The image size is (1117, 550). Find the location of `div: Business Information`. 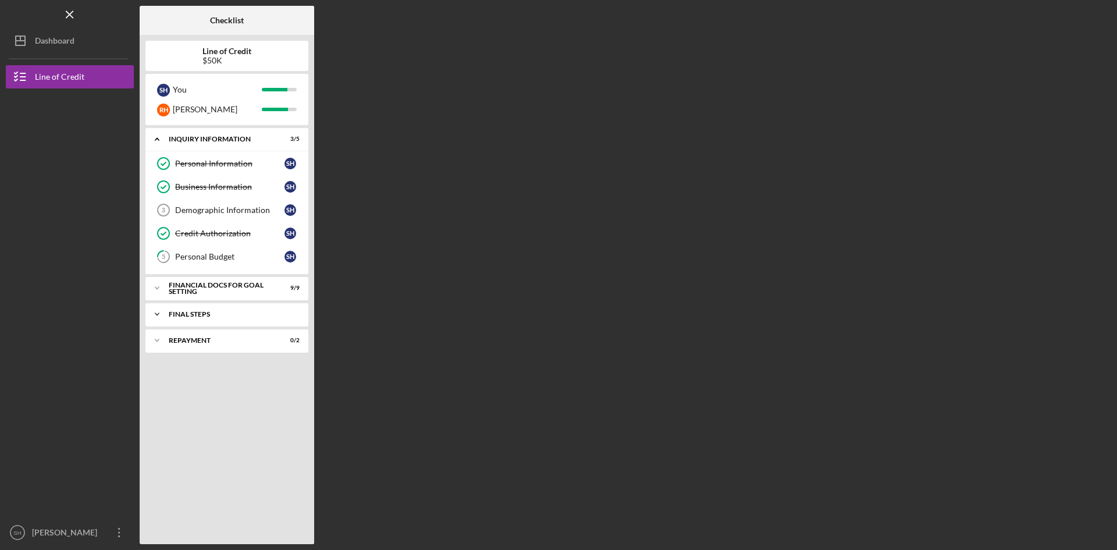

div: Business Information is located at coordinates (230, 187).